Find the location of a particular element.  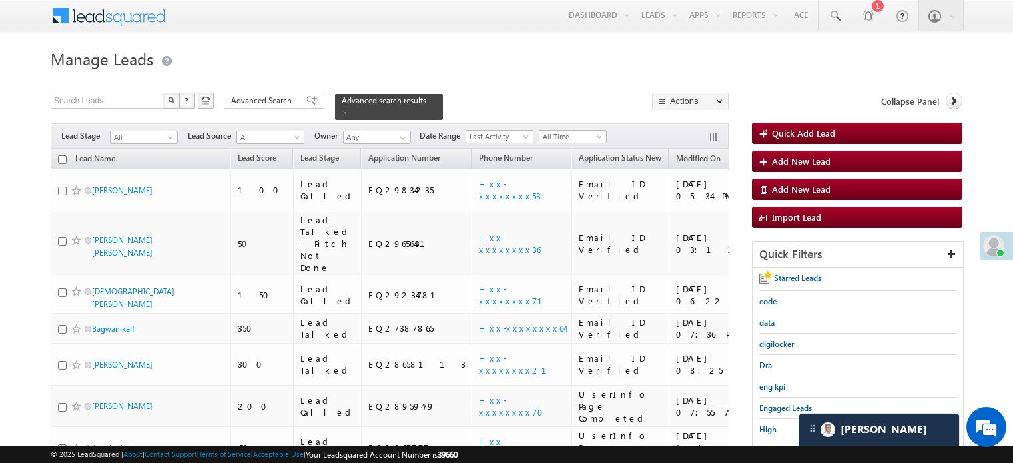

a: Contact Support is located at coordinates (171, 454).